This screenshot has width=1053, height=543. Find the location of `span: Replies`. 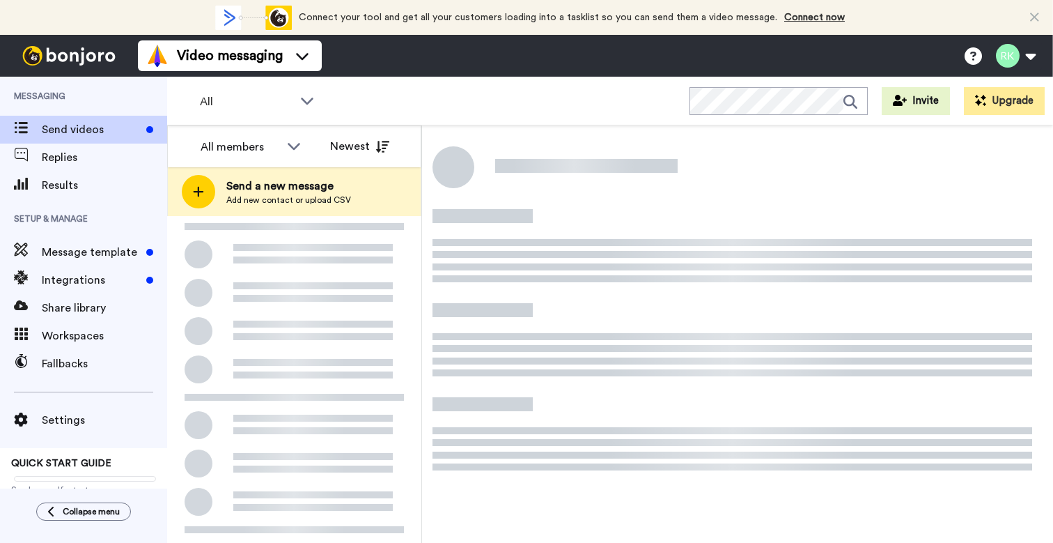

span: Replies is located at coordinates (104, 157).